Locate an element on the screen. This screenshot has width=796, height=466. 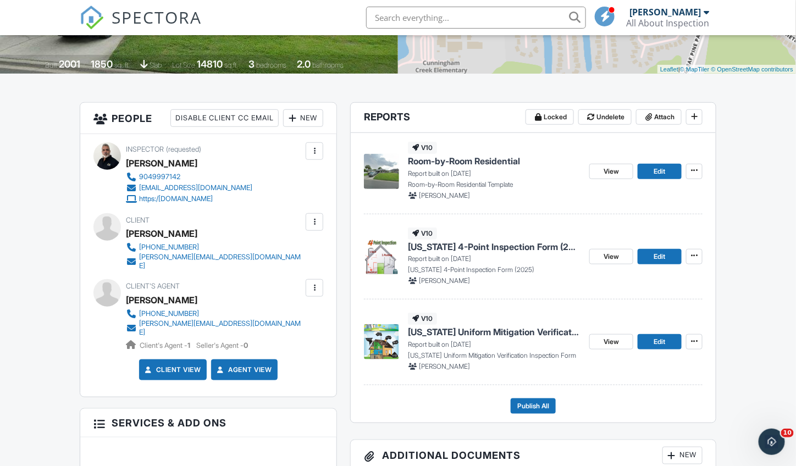
input: Search everything... is located at coordinates (476, 18).